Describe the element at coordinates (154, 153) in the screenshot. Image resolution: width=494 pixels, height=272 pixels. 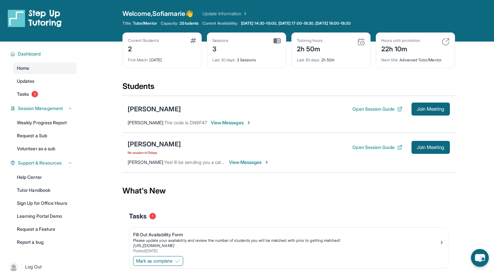
I see `span: No session in 13 days` at that location.